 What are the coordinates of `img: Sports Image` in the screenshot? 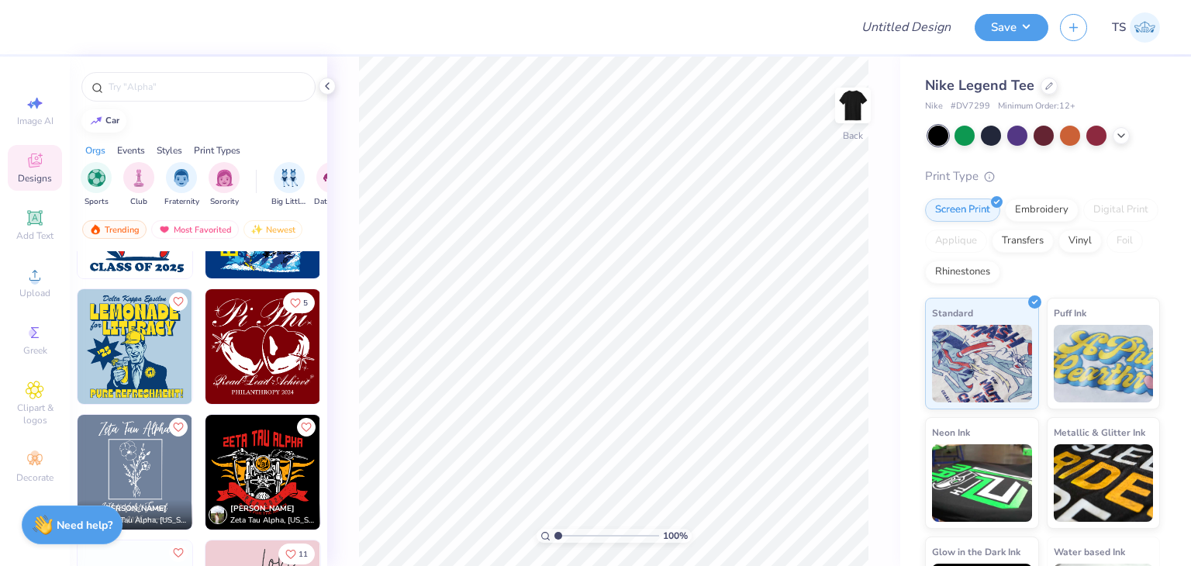 It's located at (96, 178).